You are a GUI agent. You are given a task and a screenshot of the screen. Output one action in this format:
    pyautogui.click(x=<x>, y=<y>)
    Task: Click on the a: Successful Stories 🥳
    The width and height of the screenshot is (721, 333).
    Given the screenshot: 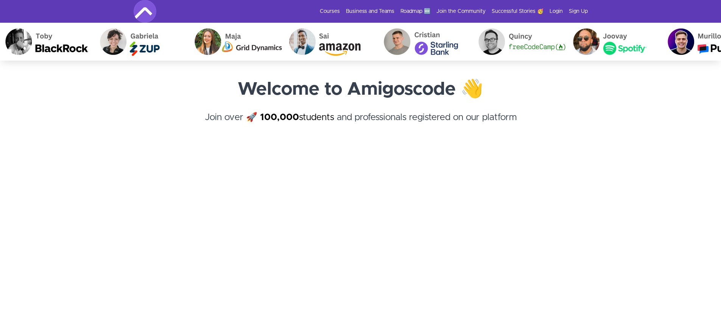 What is the action you would take?
    pyautogui.click(x=517, y=11)
    